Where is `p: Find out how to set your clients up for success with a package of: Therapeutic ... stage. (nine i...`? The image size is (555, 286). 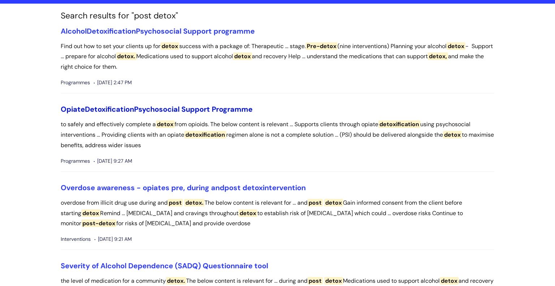 p: Find out how to set your clients up for success with a package of: Therapeutic ... stage. (nine i... is located at coordinates (278, 57).